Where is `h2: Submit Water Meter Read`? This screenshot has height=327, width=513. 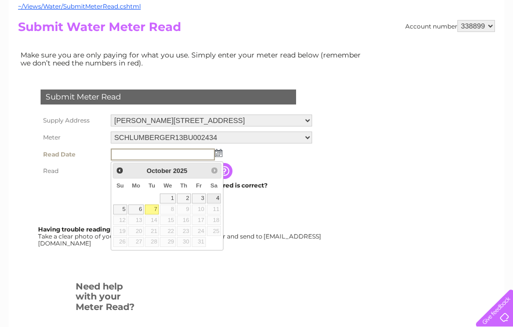 h2: Submit Water Meter Read is located at coordinates (256, 30).